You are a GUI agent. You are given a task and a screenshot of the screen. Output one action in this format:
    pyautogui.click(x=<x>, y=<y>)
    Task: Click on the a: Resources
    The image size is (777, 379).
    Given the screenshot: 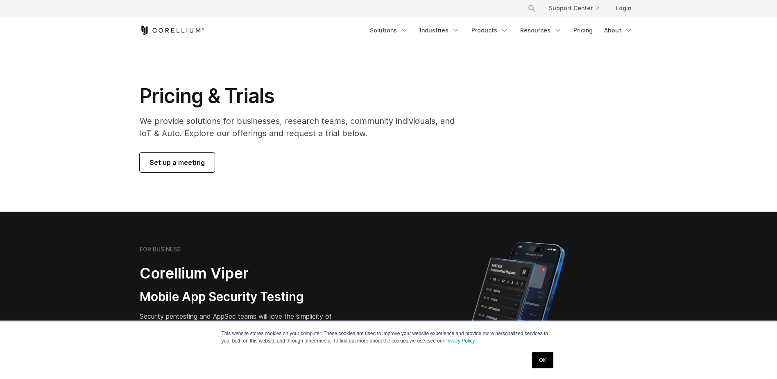 What is the action you would take?
    pyautogui.click(x=541, y=30)
    